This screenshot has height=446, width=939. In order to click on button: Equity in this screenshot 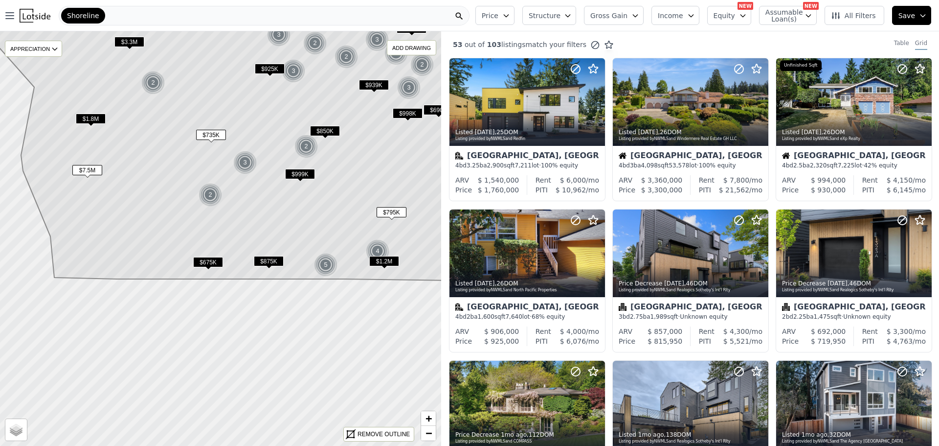, I will do `click(729, 15)`.